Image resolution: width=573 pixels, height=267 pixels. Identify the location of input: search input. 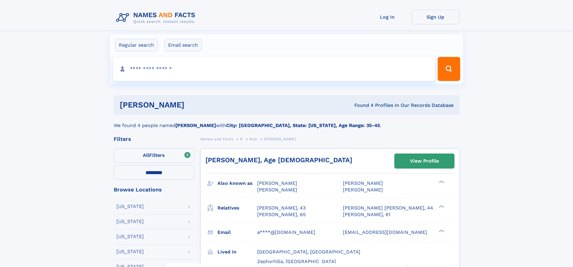
(274, 69).